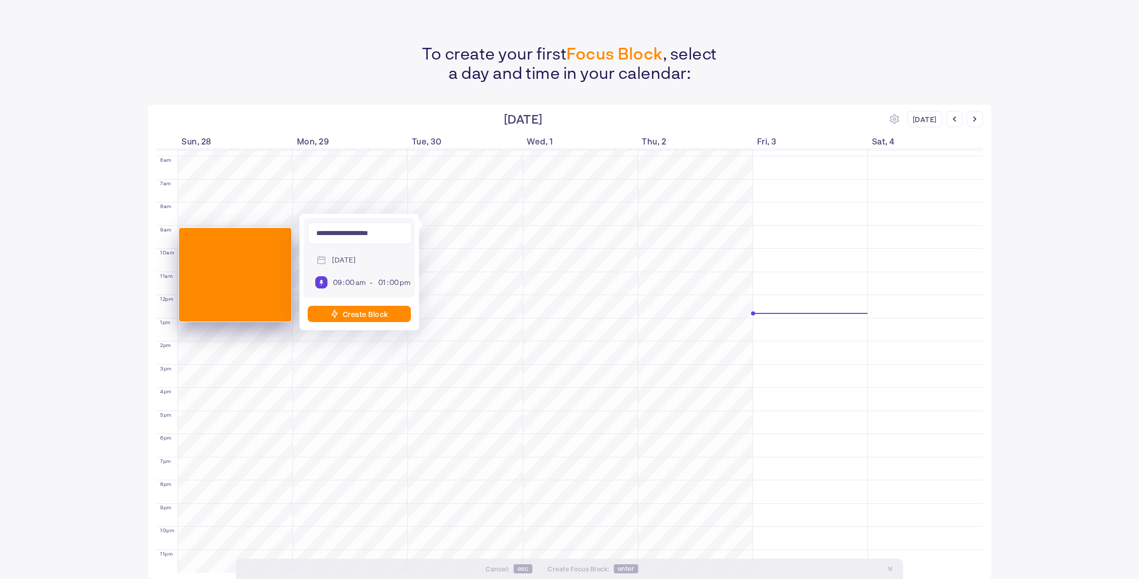 This screenshot has width=1139, height=579. Describe the element at coordinates (167, 252) in the screenshot. I see `div: 10am` at that location.